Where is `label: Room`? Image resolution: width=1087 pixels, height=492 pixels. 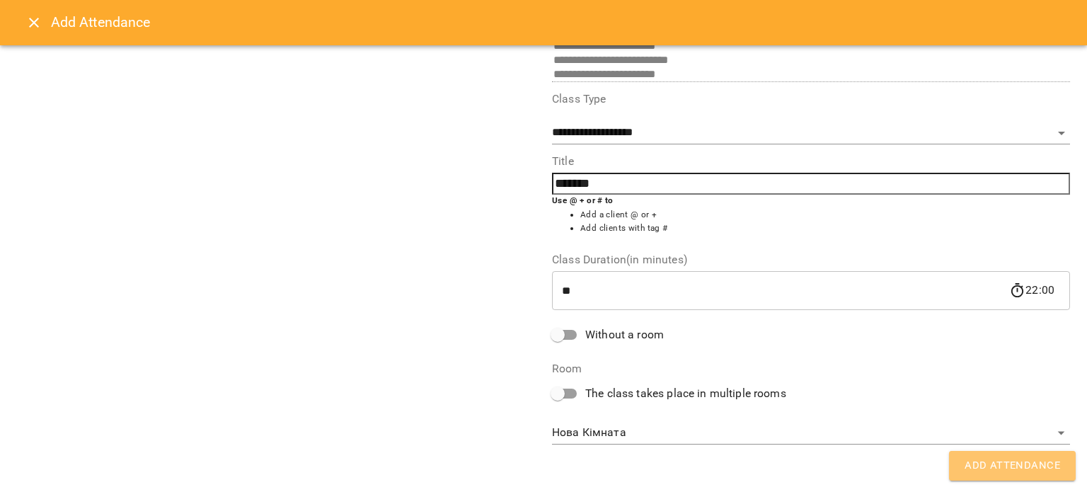 label: Room is located at coordinates (811, 369).